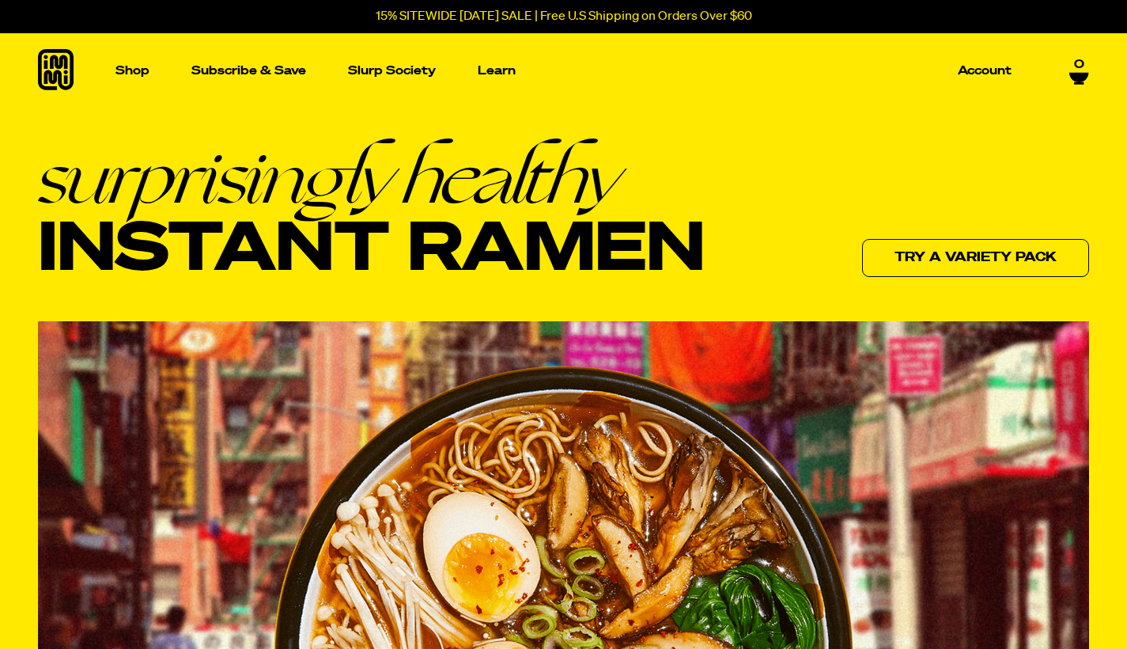 This screenshot has height=649, width=1127. Describe the element at coordinates (1079, 65) in the screenshot. I see `span: 0` at that location.